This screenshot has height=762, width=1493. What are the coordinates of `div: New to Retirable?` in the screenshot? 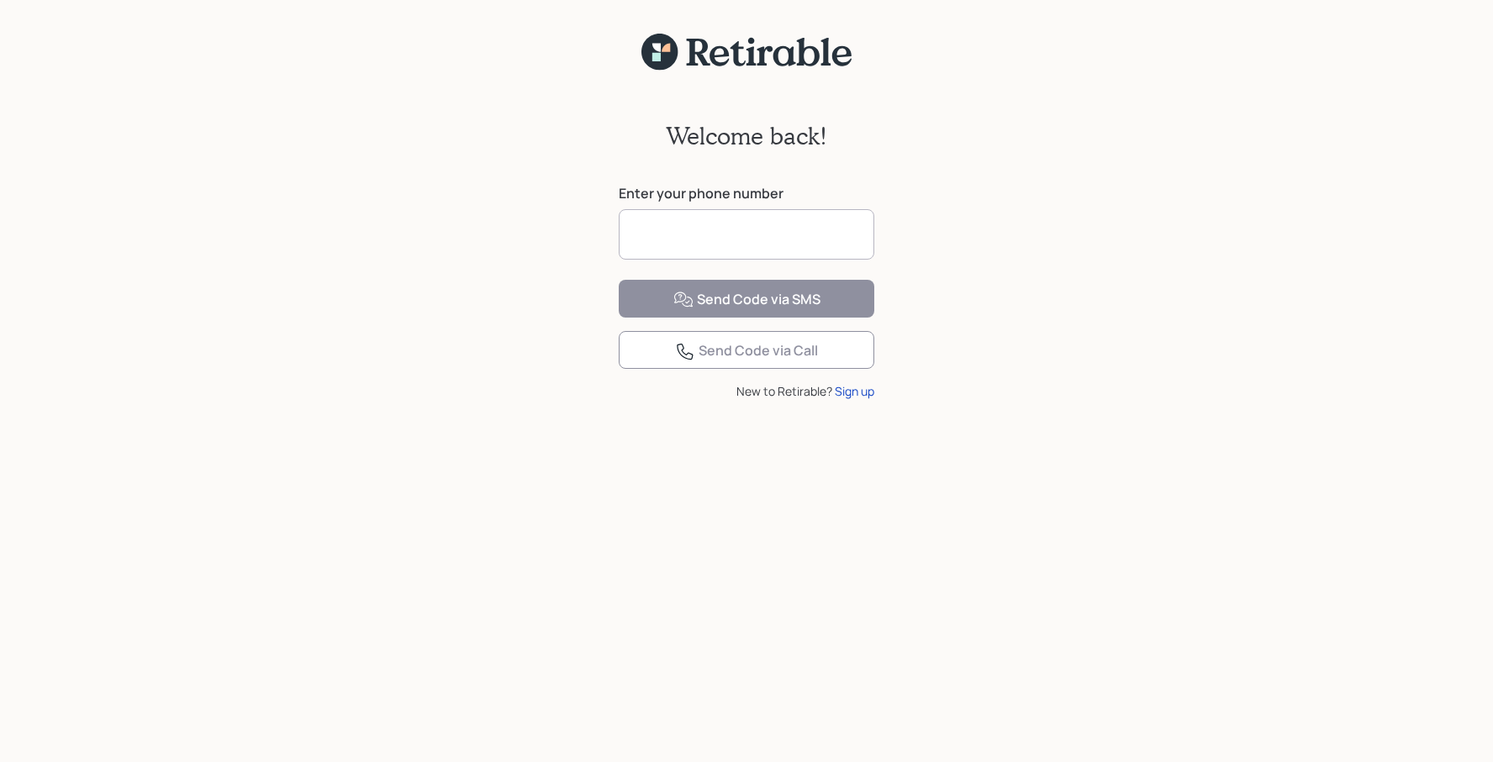 It's located at (746, 391).